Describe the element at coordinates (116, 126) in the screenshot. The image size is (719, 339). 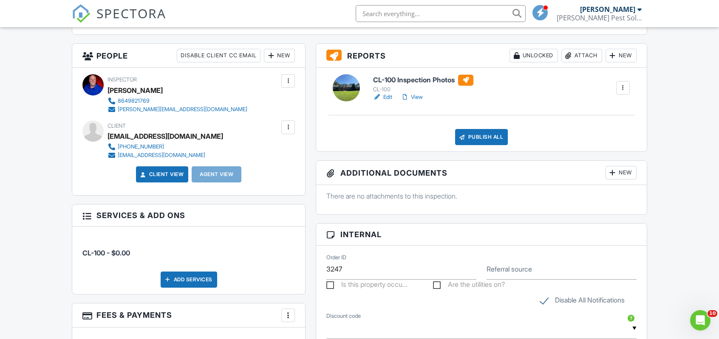
I see `span: Client` at that location.